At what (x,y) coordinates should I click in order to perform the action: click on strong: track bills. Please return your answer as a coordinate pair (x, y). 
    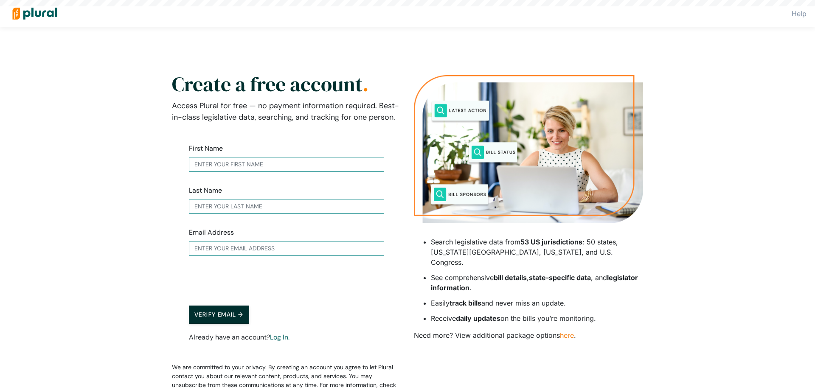
    Looking at the image, I should click on (465, 303).